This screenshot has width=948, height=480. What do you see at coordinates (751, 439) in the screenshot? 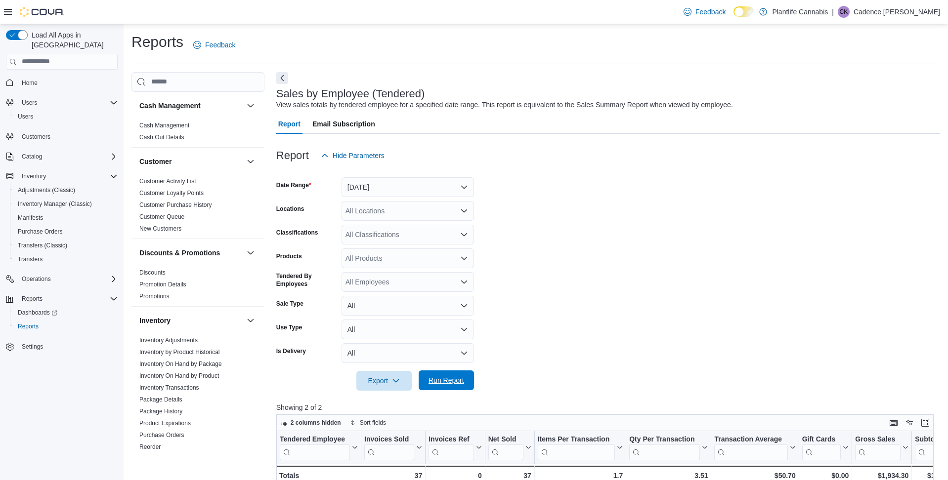
I see `div: Transaction Average` at bounding box center [751, 439].